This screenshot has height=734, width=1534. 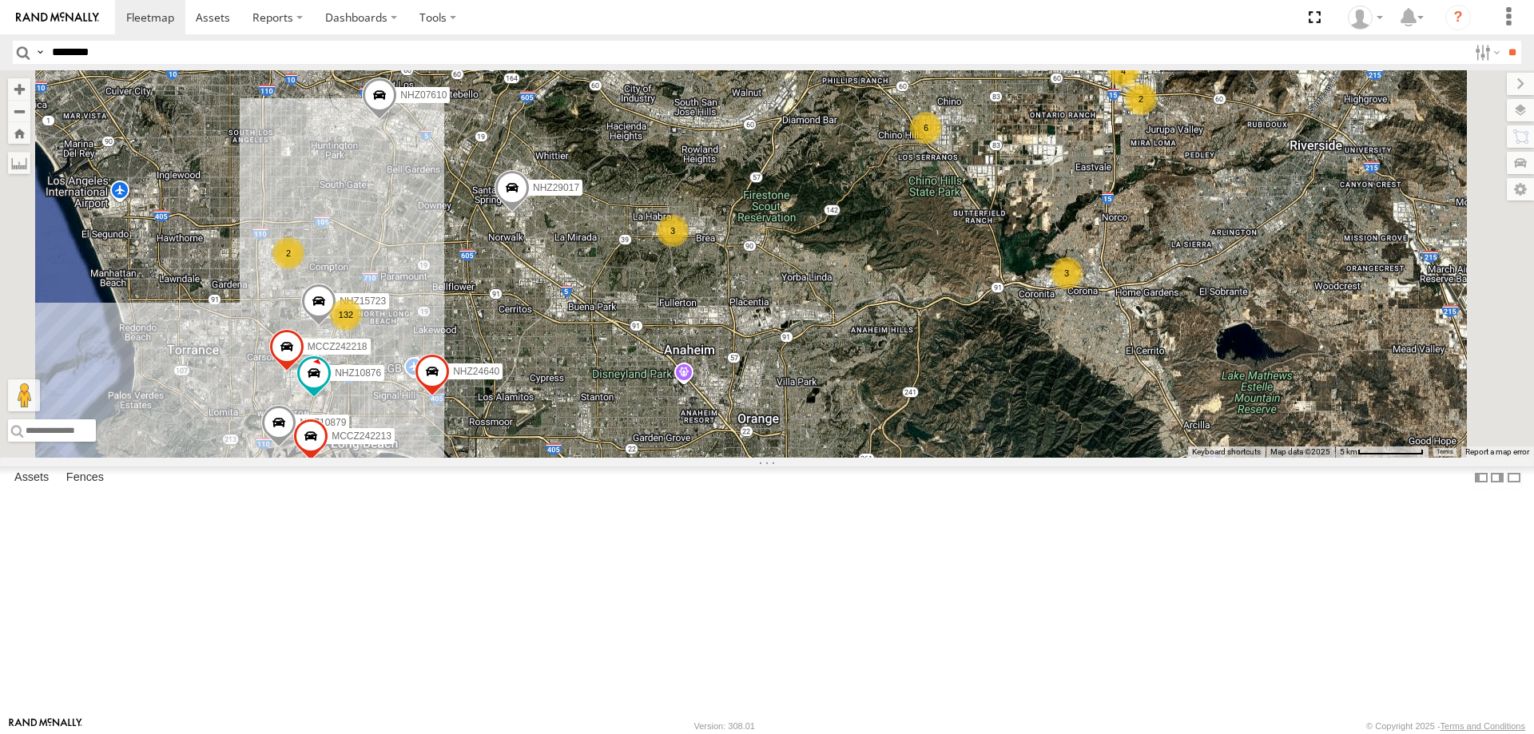 I want to click on label: Hide Summary Table, so click(x=1514, y=478).